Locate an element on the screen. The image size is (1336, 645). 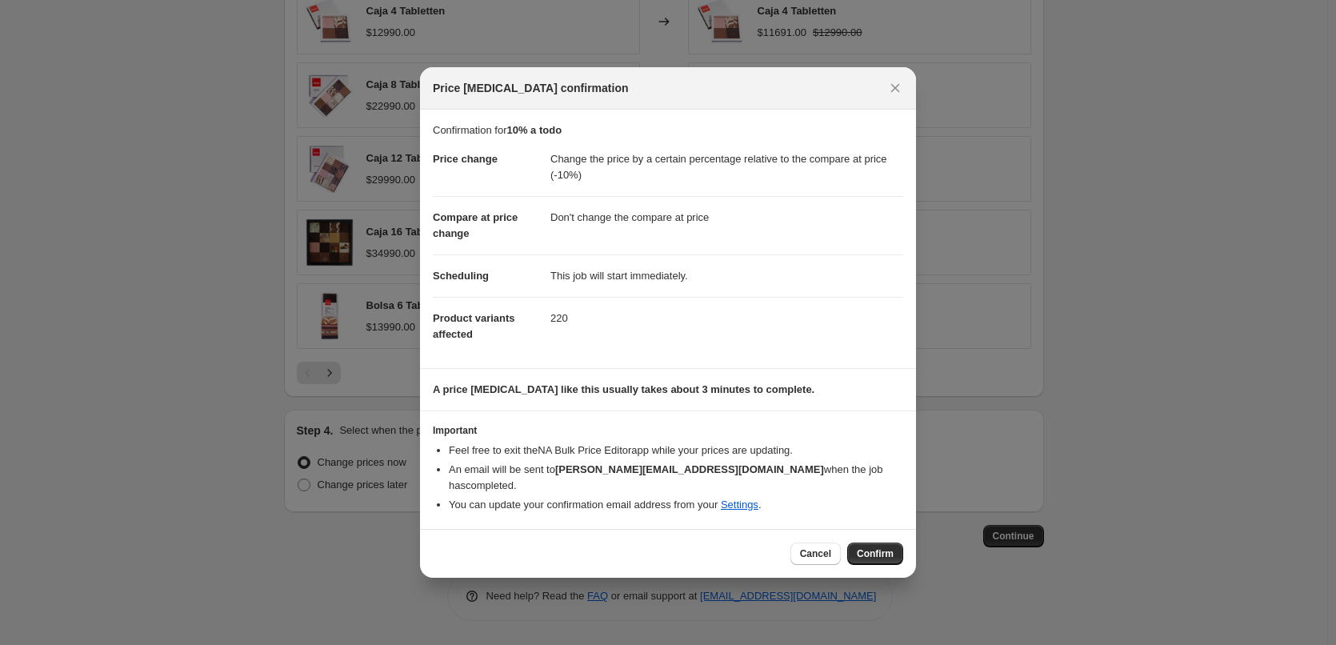
h3: Important is located at coordinates (668, 431).